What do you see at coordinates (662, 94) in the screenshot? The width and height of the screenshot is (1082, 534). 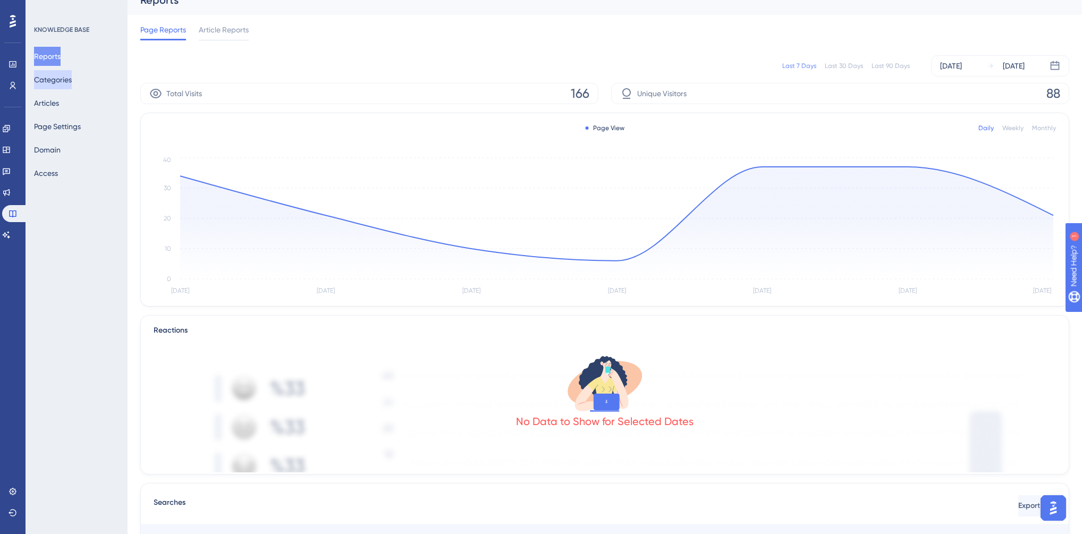 I see `span: Unique Visitors` at bounding box center [662, 94].